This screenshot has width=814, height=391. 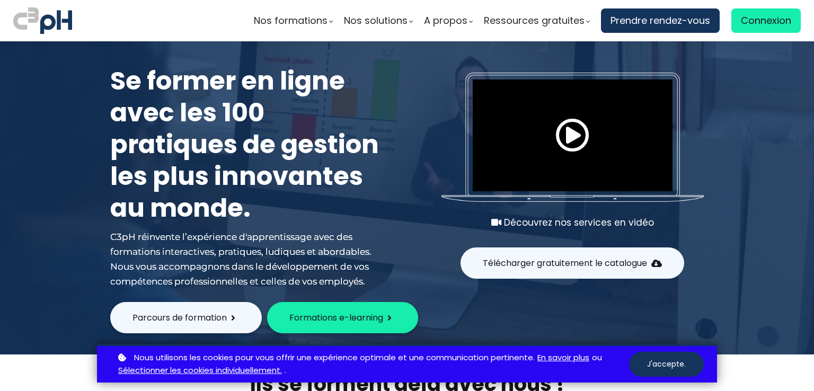 I want to click on div: Découvrez nos services en vidéo, so click(x=572, y=223).